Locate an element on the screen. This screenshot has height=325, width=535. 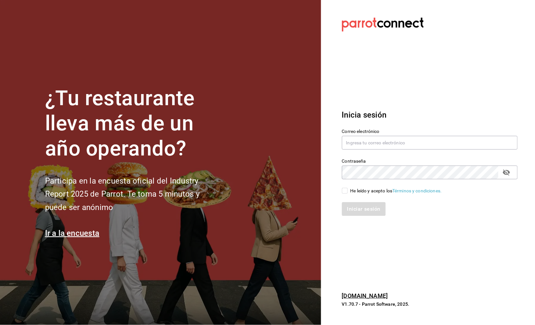
input: Ingresa tu correo electrónico is located at coordinates (430, 143).